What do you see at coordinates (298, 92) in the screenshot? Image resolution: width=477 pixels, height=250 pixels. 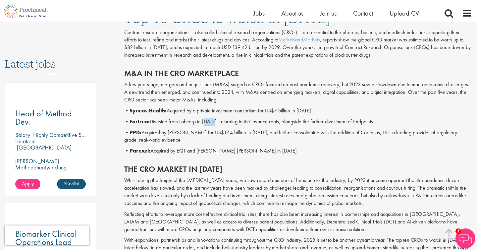 I see `p: A few years ago, mergers and acquisitions (M&As) surged as CROs focused on post-pandemic recovery...` at bounding box center [298, 92].